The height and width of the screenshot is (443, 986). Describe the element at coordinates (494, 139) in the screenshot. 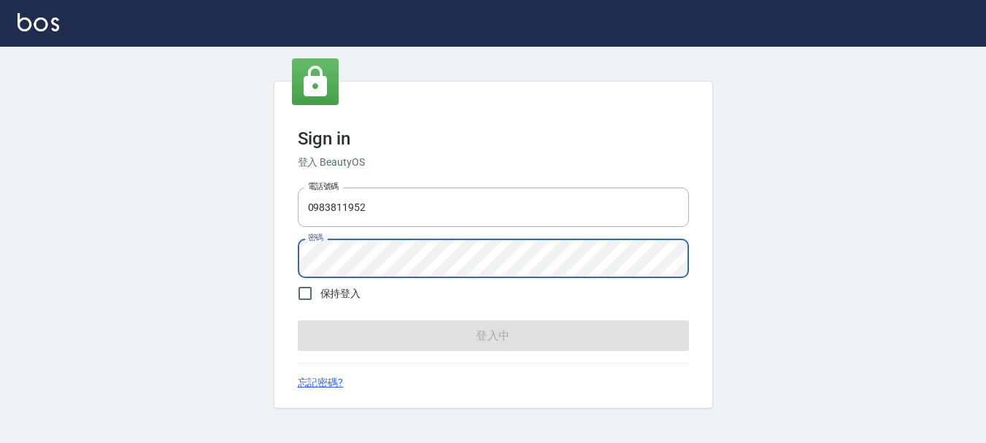

I see `h3: Sign in` at that location.